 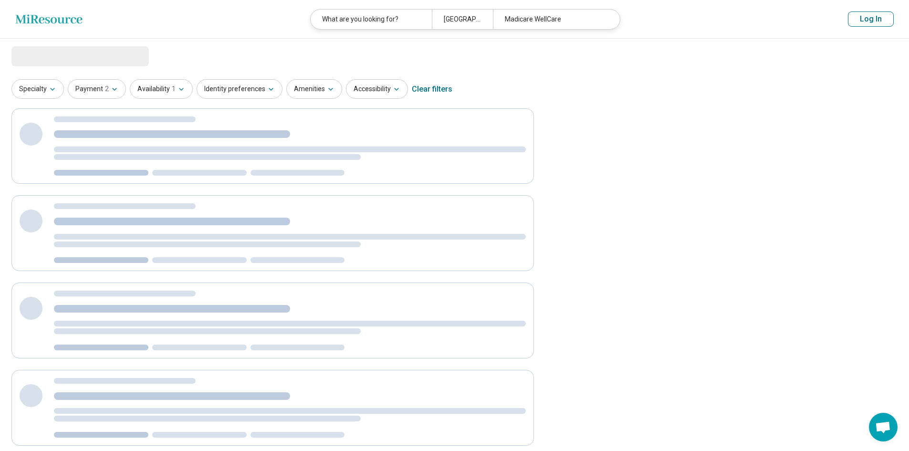 What do you see at coordinates (97, 89) in the screenshot?
I see `button: Payment2` at bounding box center [97, 89].